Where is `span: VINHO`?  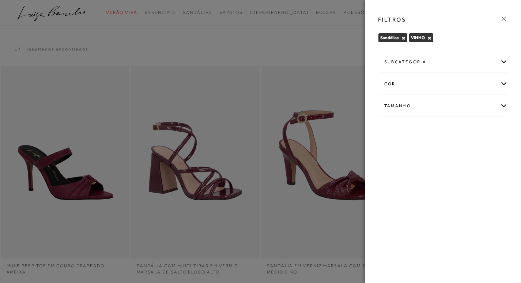
span: VINHO is located at coordinates (418, 38).